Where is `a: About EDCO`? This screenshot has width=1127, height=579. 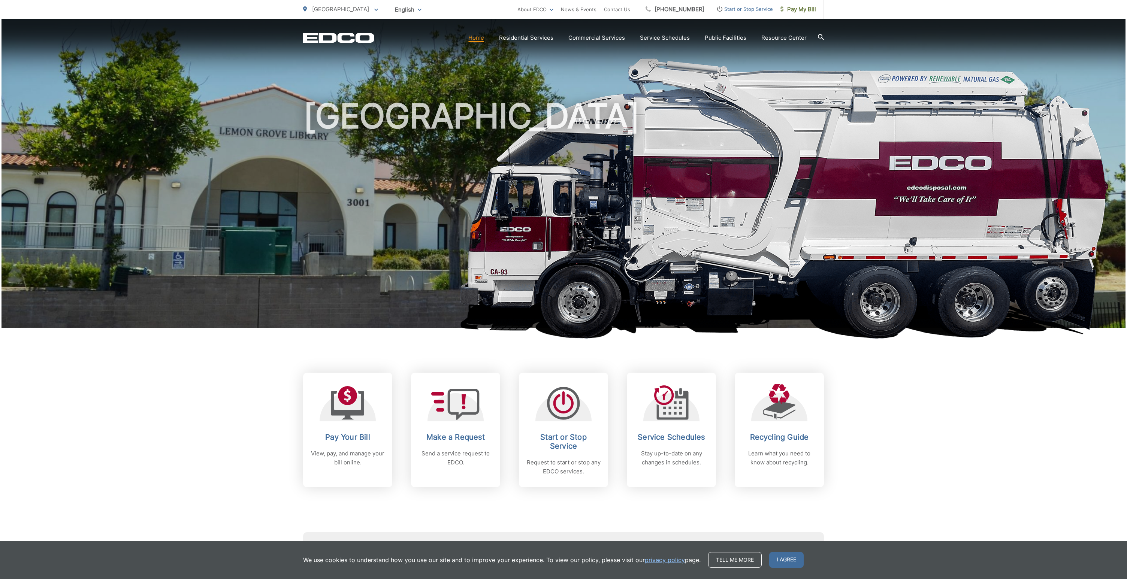
a: About EDCO is located at coordinates (536, 9).